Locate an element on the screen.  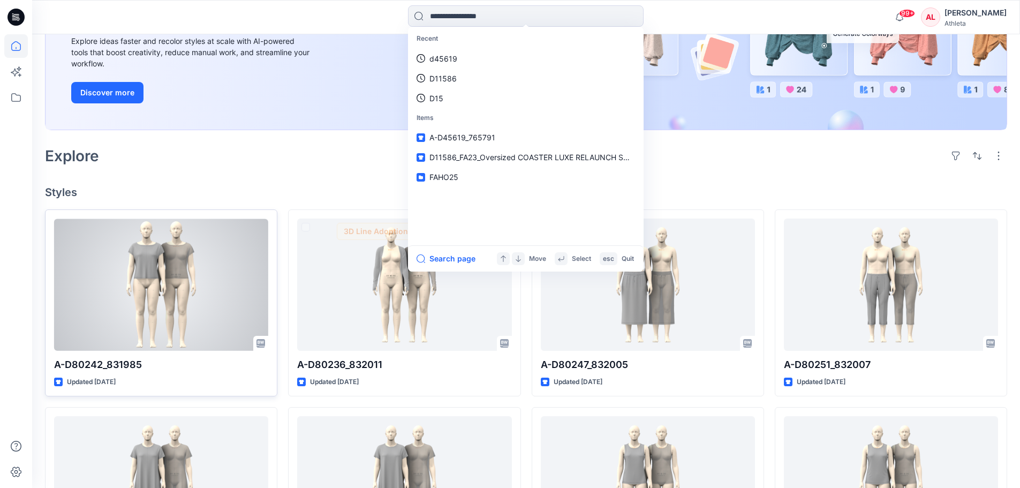
p: A-D80242_831985 is located at coordinates (161, 364).